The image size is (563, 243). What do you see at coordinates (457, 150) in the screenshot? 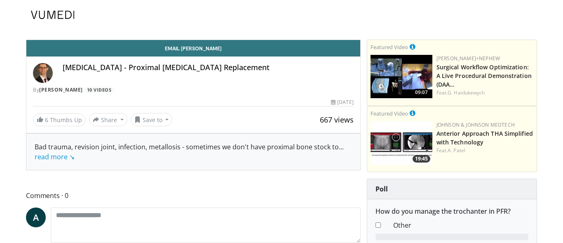
I see `a: A. Patel` at bounding box center [457, 150].